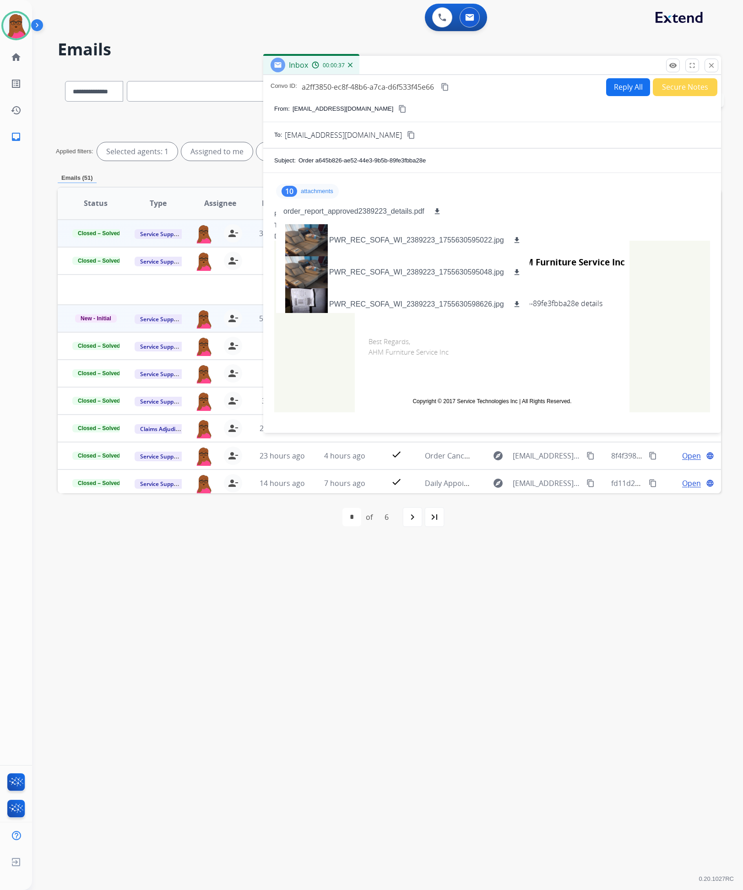 The image size is (743, 890). What do you see at coordinates (298, 65) in the screenshot?
I see `span: Inbox` at bounding box center [298, 65].